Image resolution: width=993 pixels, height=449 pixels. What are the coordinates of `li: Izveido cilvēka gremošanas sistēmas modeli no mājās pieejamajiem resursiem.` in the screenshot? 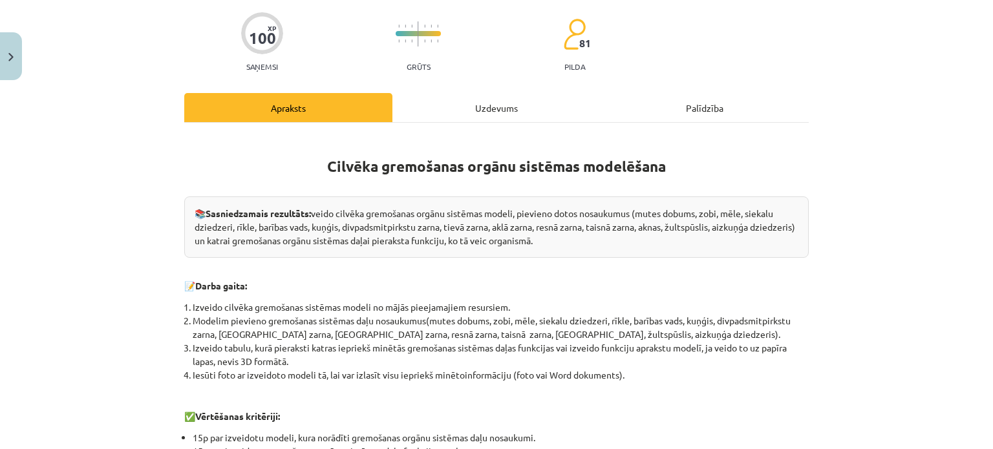 It's located at (501, 307).